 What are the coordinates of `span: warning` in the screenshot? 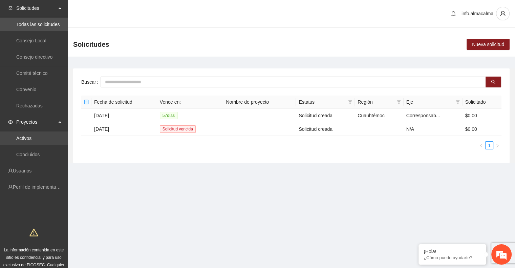 It's located at (34, 232).